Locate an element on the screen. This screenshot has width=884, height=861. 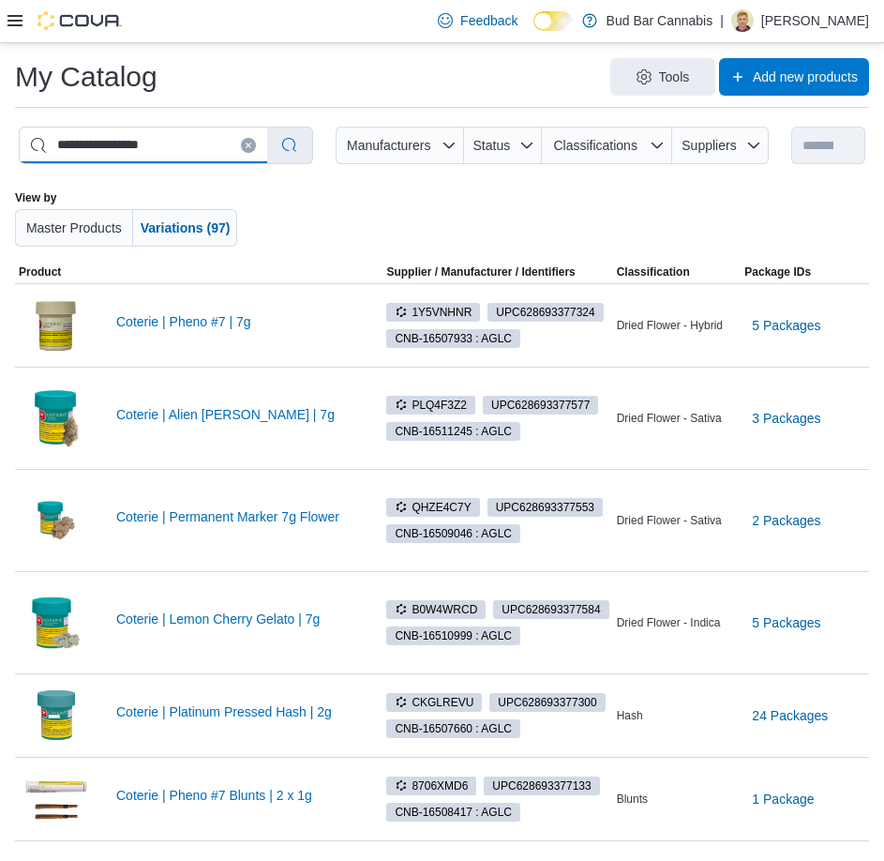
span: CNB-16507660 : AGLC is located at coordinates (453, 728).